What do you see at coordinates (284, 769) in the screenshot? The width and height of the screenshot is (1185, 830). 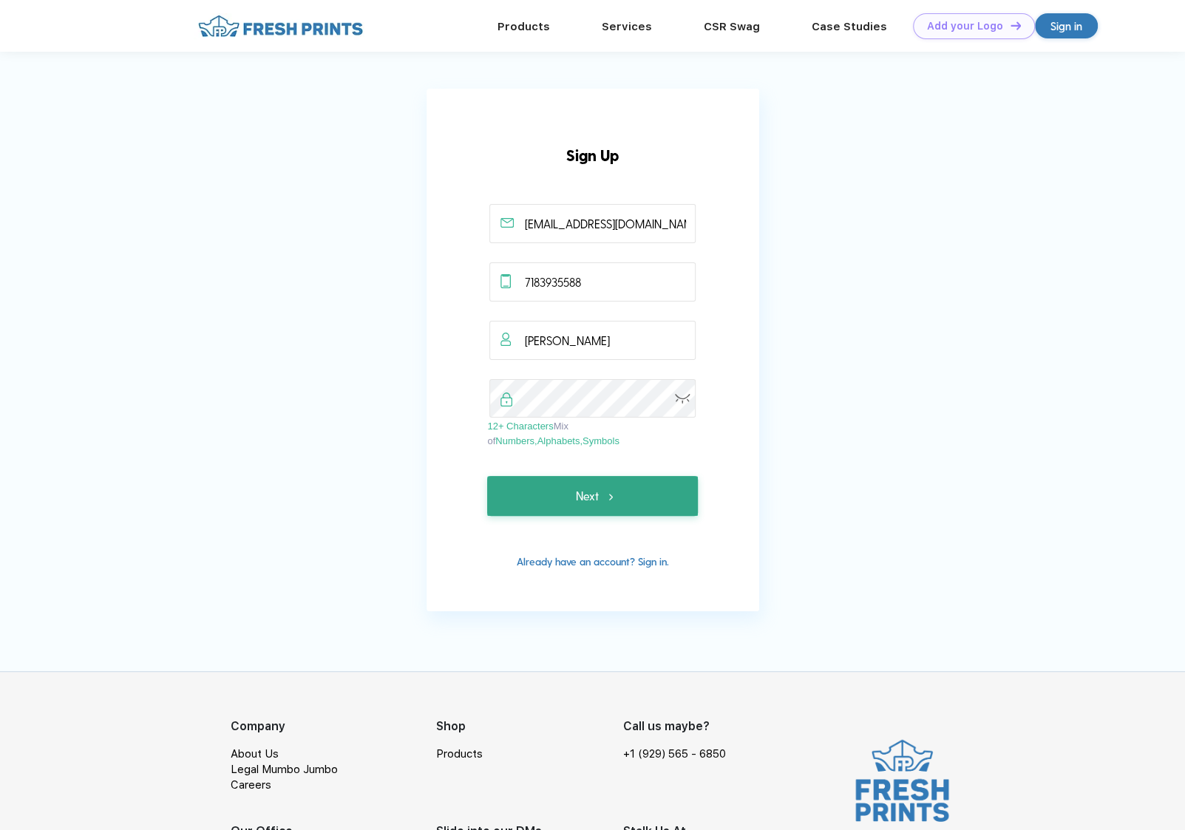 I see `a: Legal Mumbo Jumbo` at bounding box center [284, 769].